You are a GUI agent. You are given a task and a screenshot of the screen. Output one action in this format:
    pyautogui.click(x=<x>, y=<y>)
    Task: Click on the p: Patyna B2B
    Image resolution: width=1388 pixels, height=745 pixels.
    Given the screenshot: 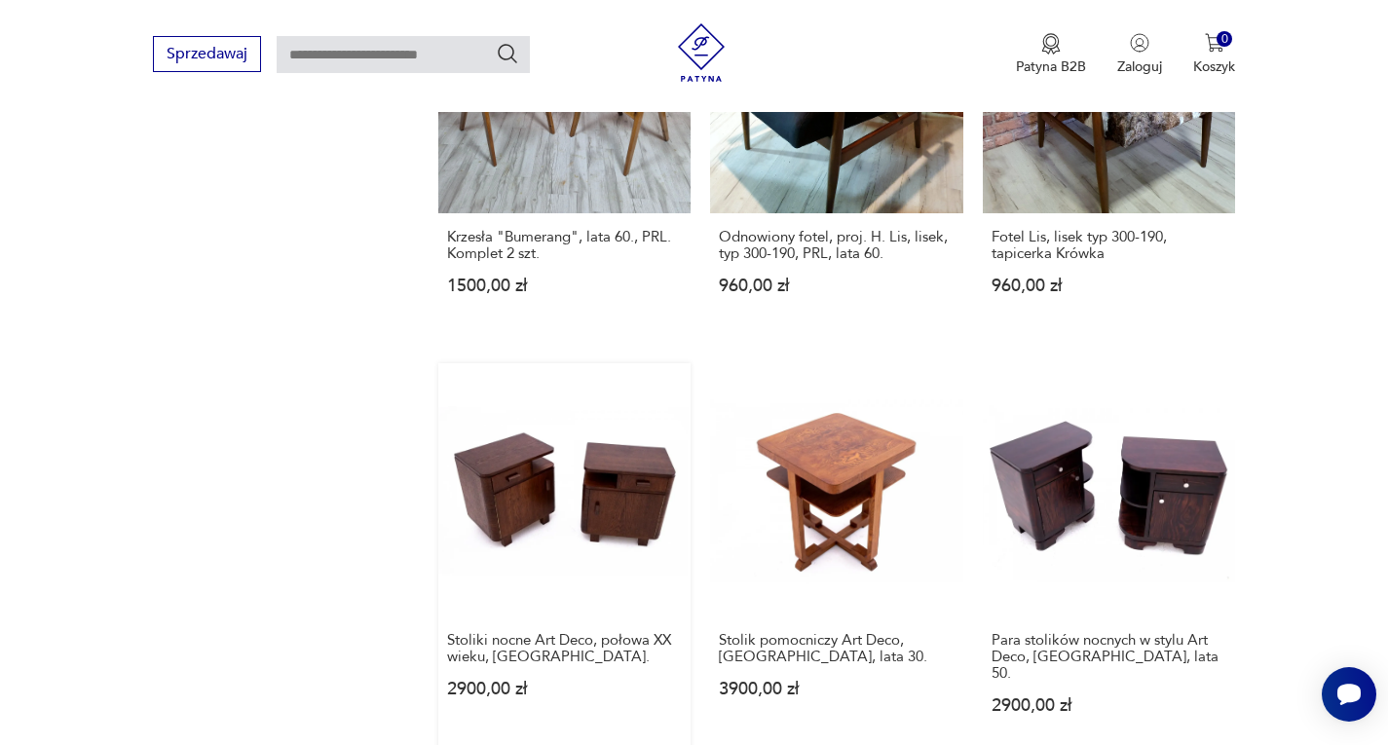 What is the action you would take?
    pyautogui.click(x=1051, y=66)
    